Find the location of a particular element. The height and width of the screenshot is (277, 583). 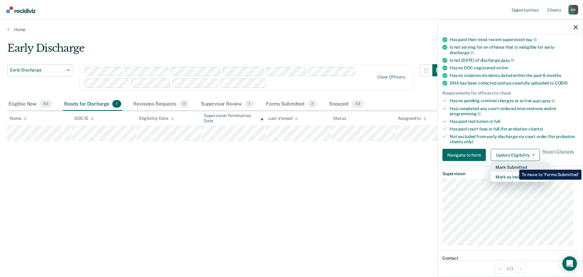

span: programming is located at coordinates (465, 114).